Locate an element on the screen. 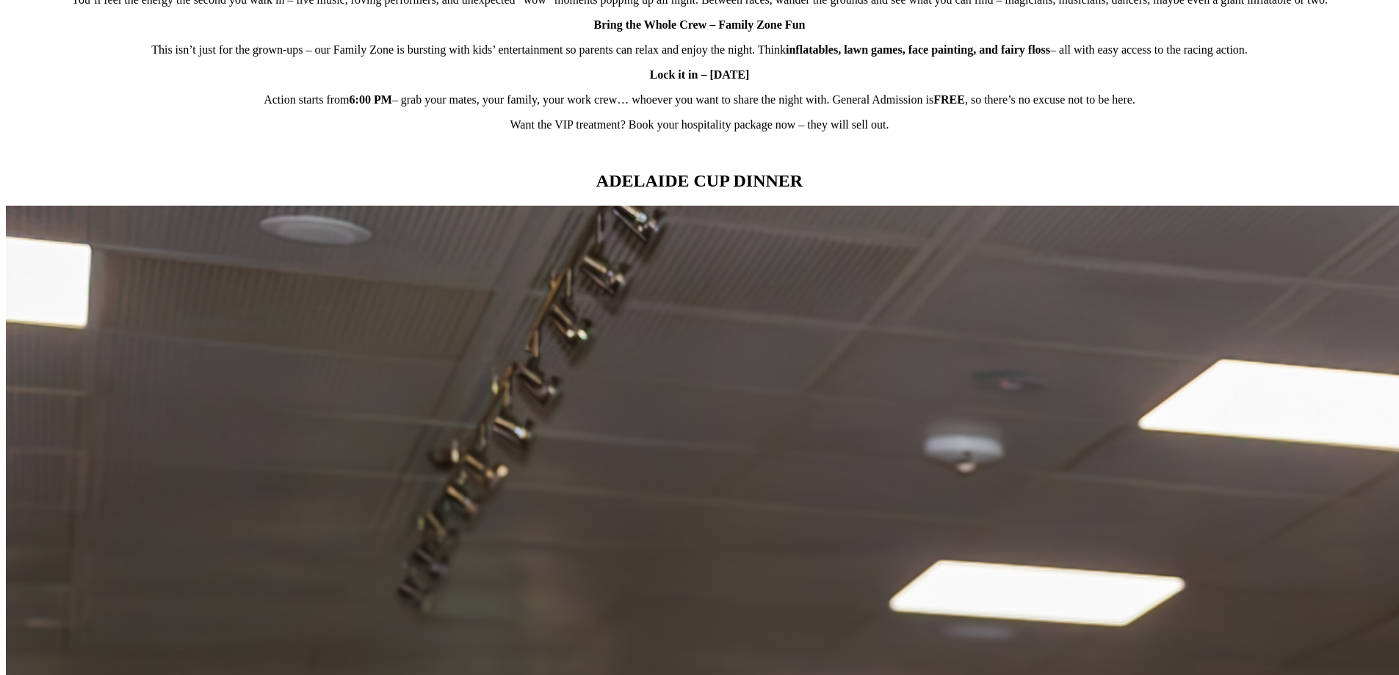  p: Want the VIP treatment? Book your hospitality package now – they will sell out. is located at coordinates (699, 125).